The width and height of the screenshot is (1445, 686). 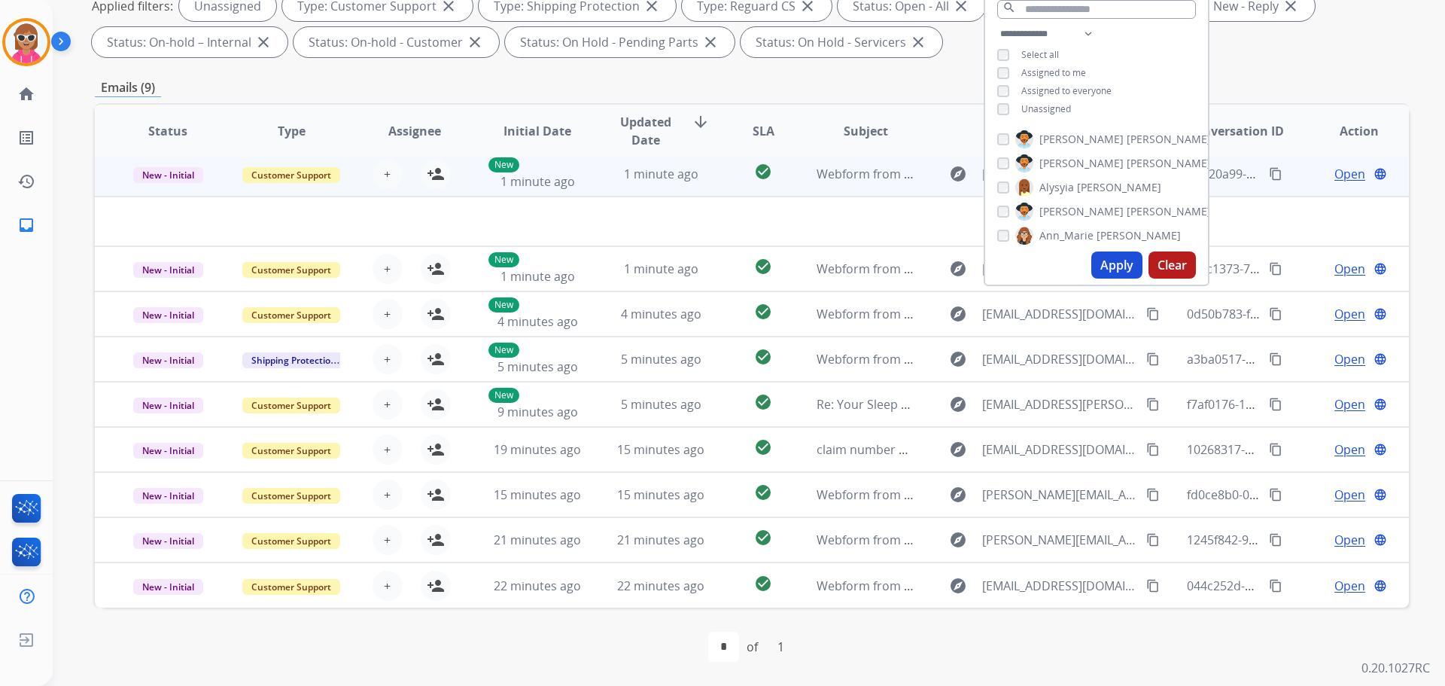 I want to click on span: Shipping Protection, so click(x=294, y=360).